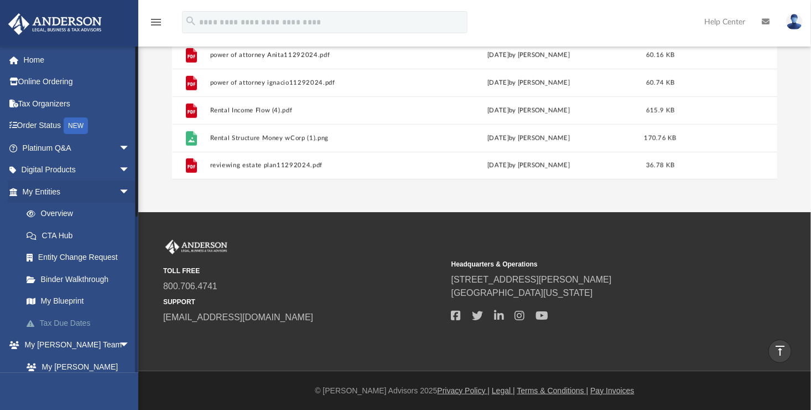 The width and height of the screenshot is (811, 410). I want to click on a: My Entitiesarrow_drop_down, so click(77, 191).